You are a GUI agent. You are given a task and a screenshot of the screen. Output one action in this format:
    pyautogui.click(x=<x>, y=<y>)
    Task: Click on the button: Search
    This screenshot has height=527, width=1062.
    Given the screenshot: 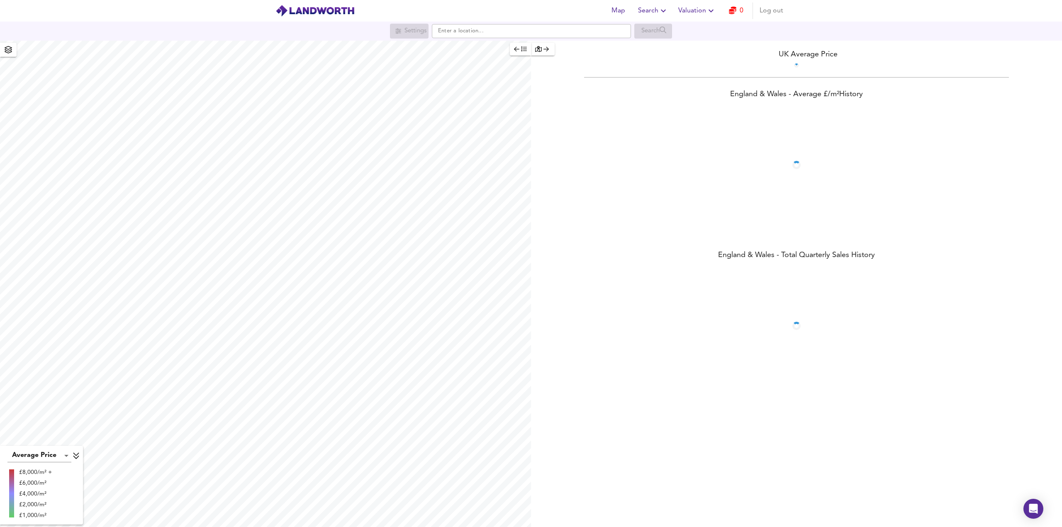 What is the action you would take?
    pyautogui.click(x=653, y=11)
    